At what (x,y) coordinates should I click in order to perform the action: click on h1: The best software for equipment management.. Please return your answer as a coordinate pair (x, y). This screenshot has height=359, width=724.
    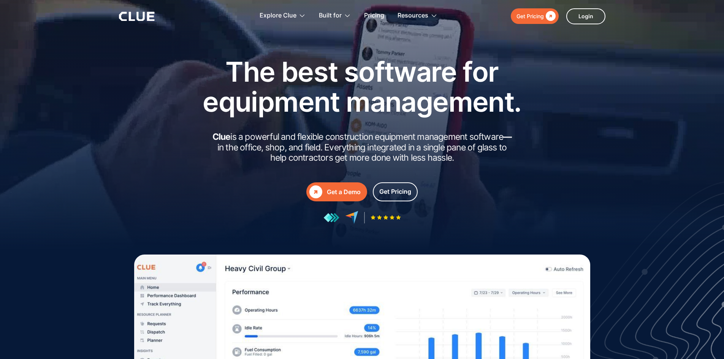
    Looking at the image, I should click on (362, 87).